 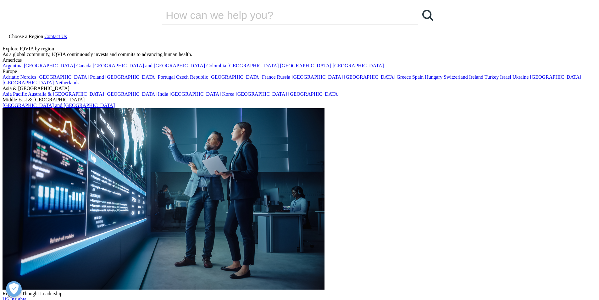 What do you see at coordinates (492, 77) in the screenshot?
I see `a: Turkey` at bounding box center [492, 77].